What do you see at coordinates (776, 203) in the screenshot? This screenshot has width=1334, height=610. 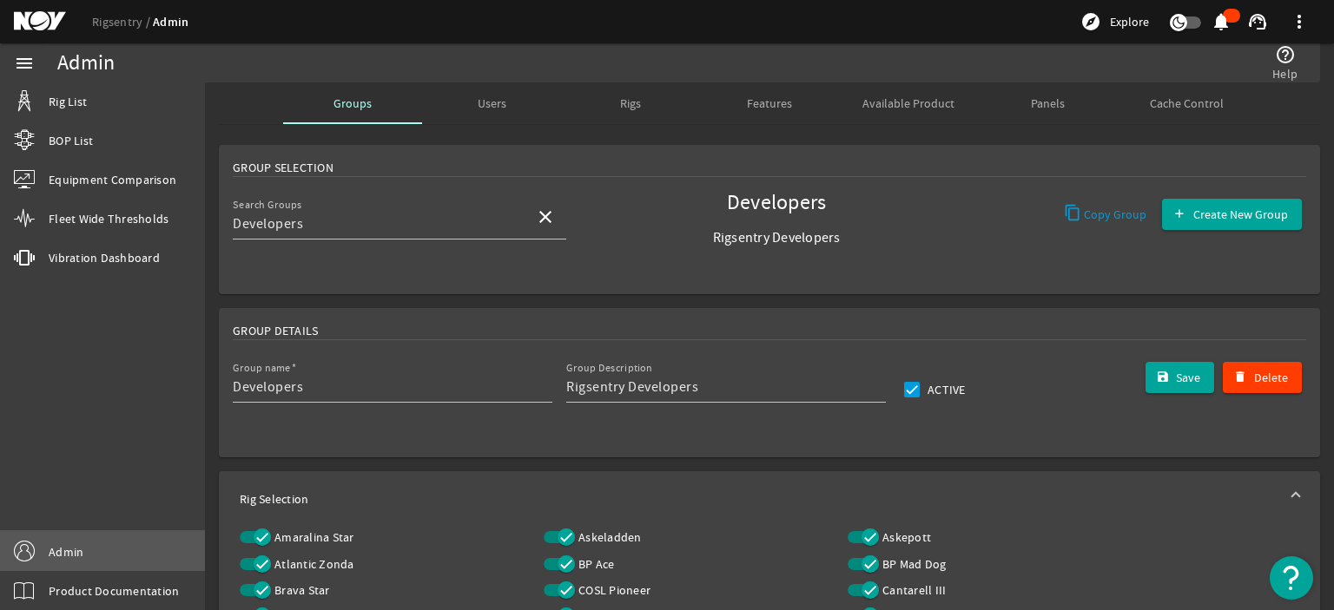 I see `span: Developers` at bounding box center [776, 203].